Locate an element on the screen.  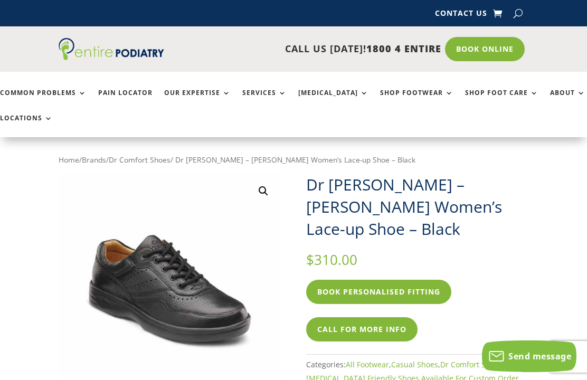
a: About is located at coordinates (567, 100).